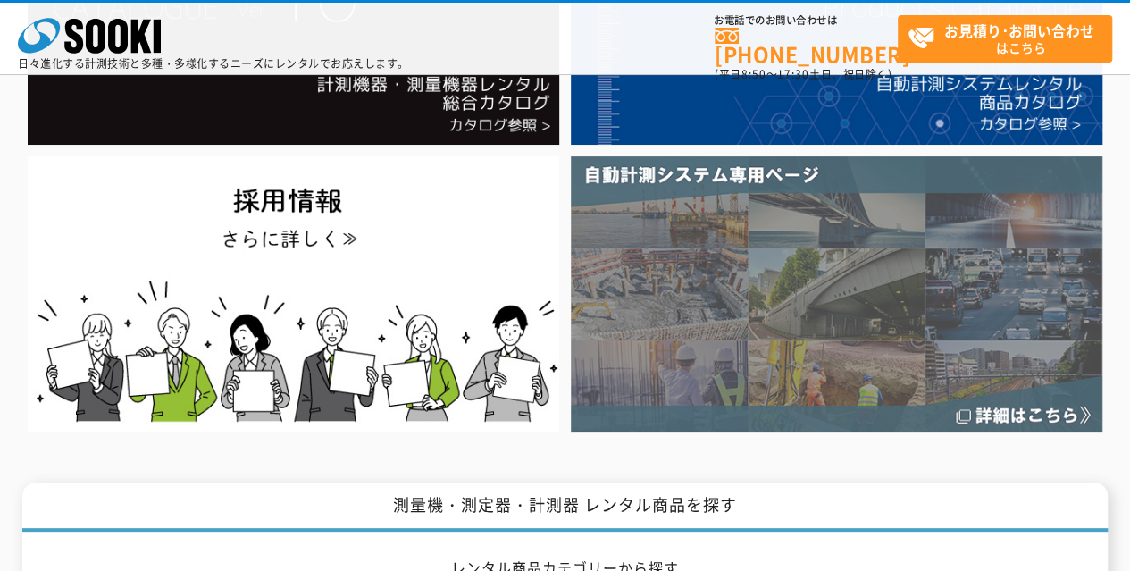 The width and height of the screenshot is (1130, 571). I want to click on img: SOOKI recruit, so click(293, 294).